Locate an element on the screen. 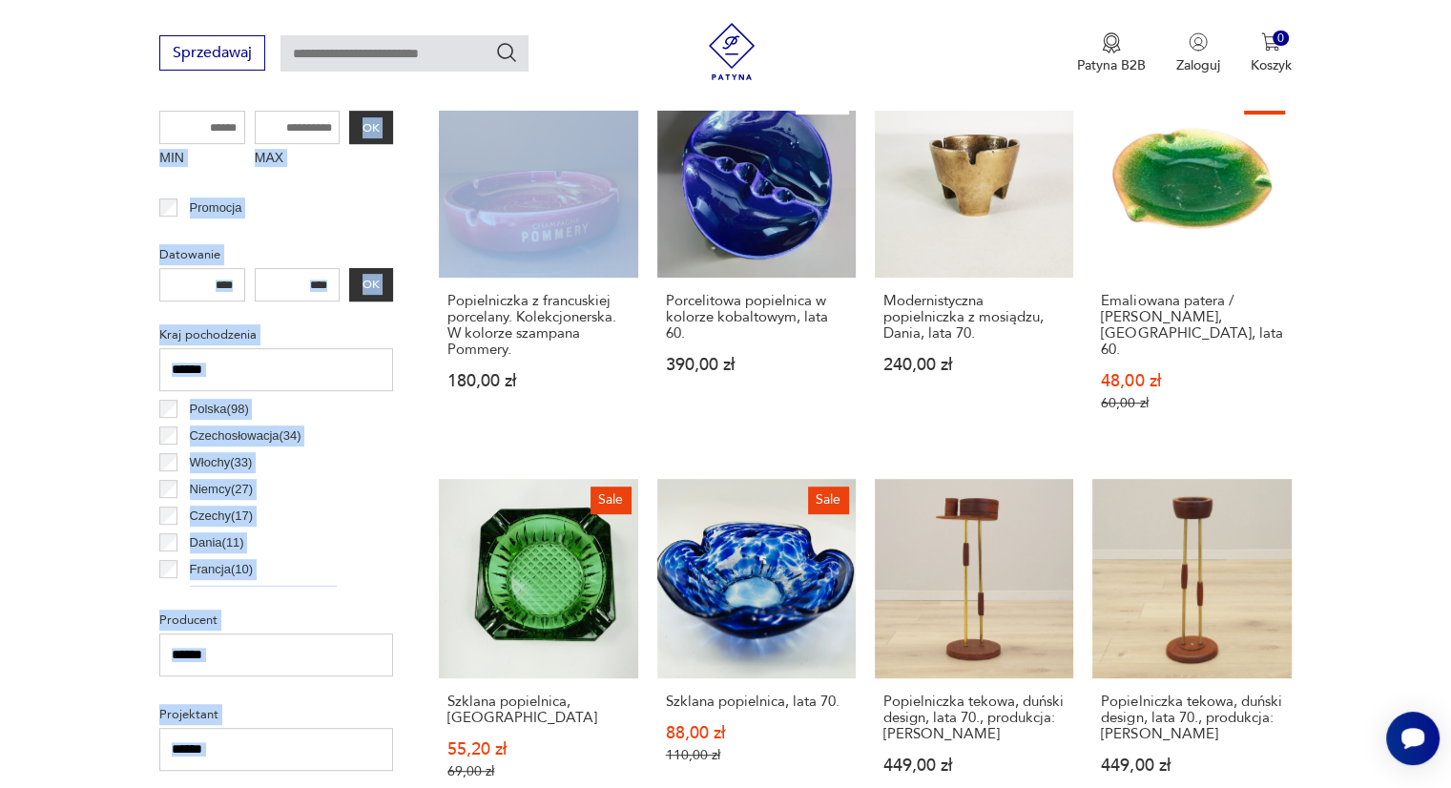 Image resolution: width=1451 pixels, height=788 pixels. button: Sprzedawaj is located at coordinates (212, 52).